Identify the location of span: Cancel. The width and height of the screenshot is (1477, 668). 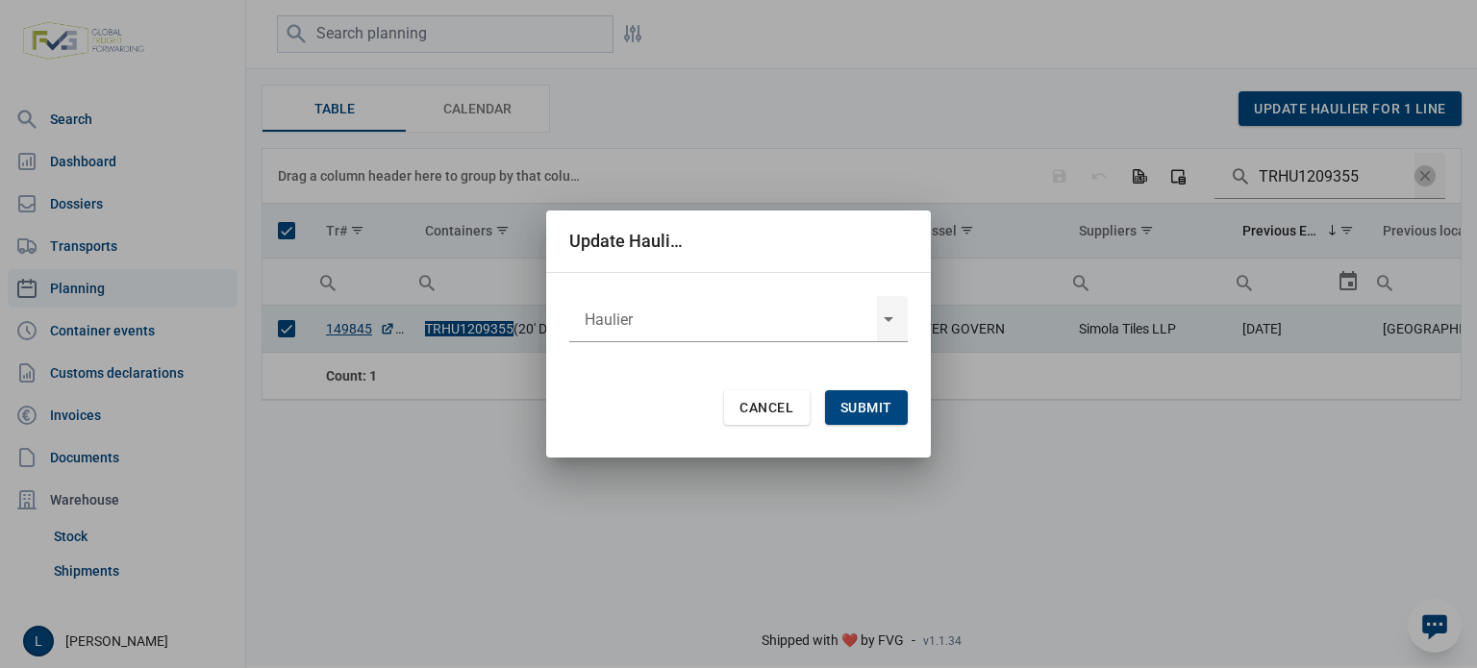
(767, 408).